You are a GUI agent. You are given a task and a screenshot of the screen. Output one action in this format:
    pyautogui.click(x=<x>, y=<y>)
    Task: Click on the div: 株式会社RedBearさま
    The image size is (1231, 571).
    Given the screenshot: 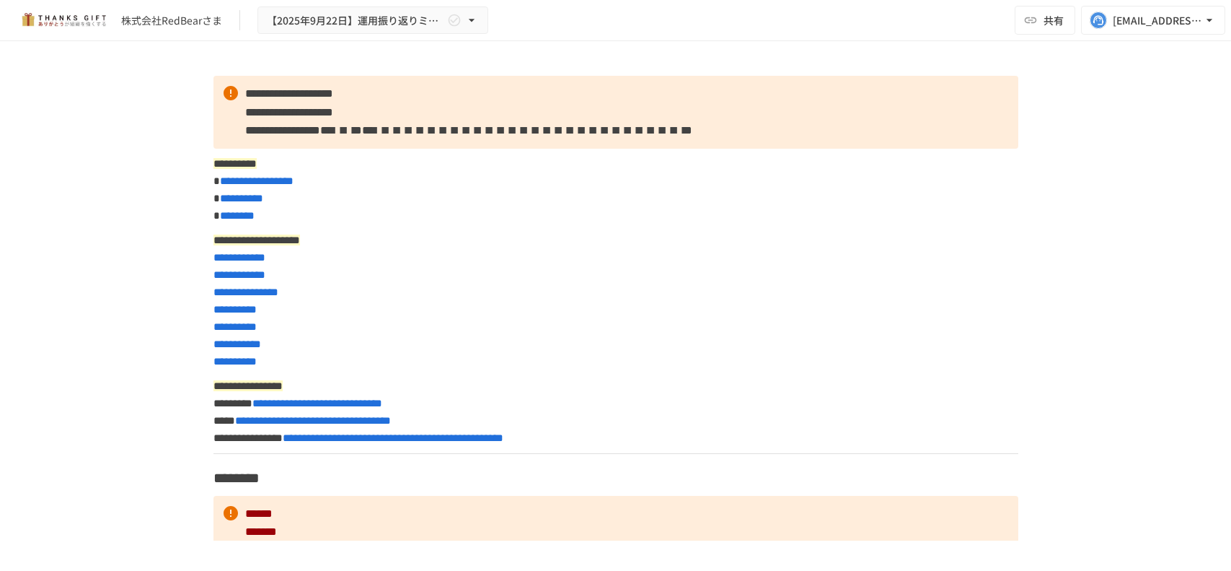 What is the action you would take?
    pyautogui.click(x=172, y=20)
    